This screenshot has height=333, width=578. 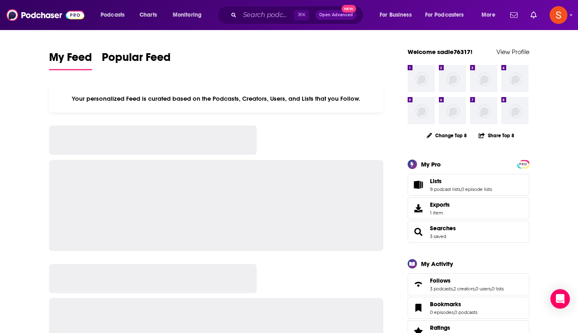 I want to click on span: PRO, so click(x=523, y=164).